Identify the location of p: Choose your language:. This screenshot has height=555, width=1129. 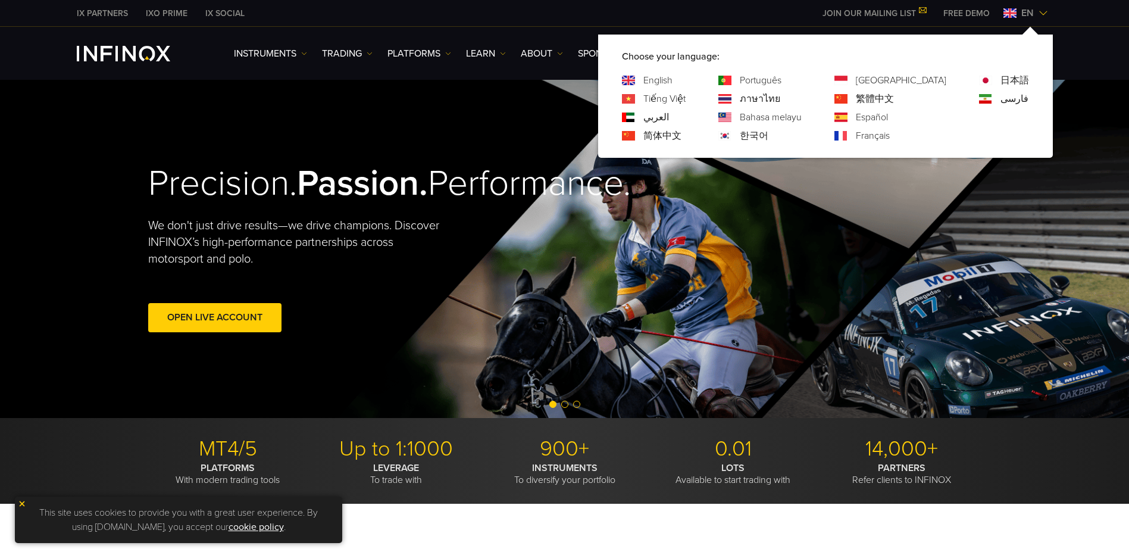
(825, 57).